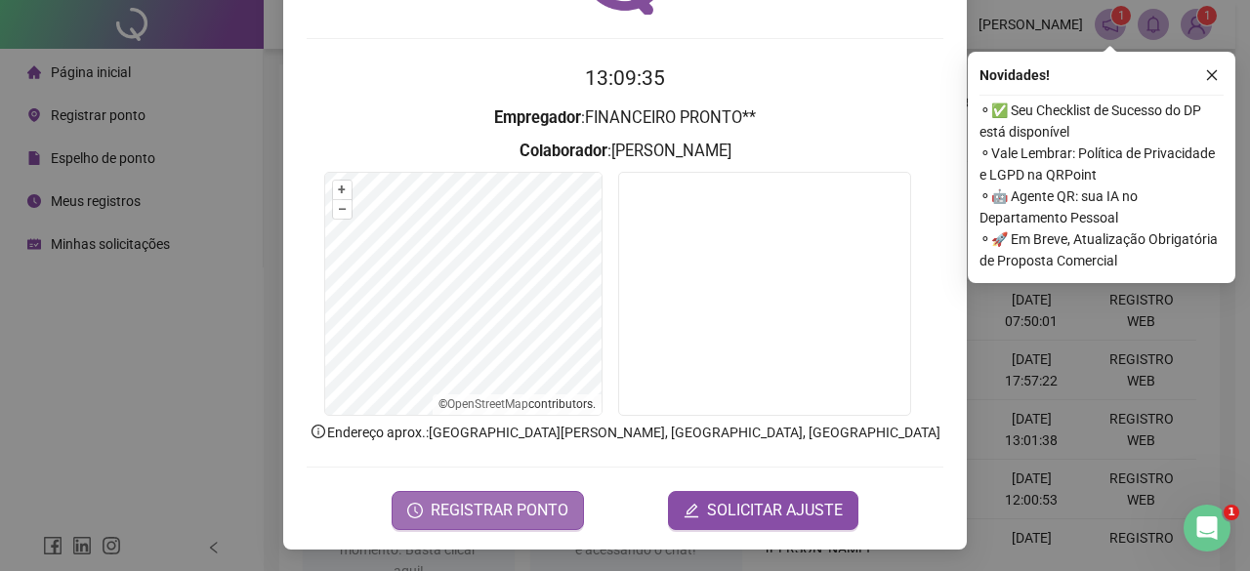 This screenshot has height=571, width=1250. I want to click on h3: : FINANCEIRO PRONTO**, so click(625, 118).